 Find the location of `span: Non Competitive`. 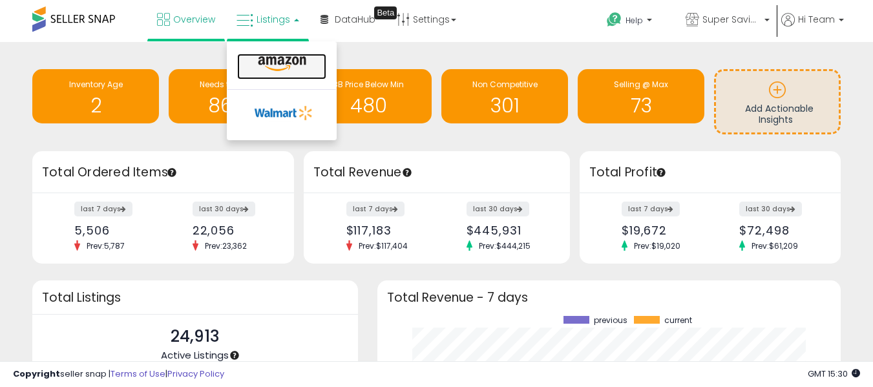

span: Non Competitive is located at coordinates (505, 84).